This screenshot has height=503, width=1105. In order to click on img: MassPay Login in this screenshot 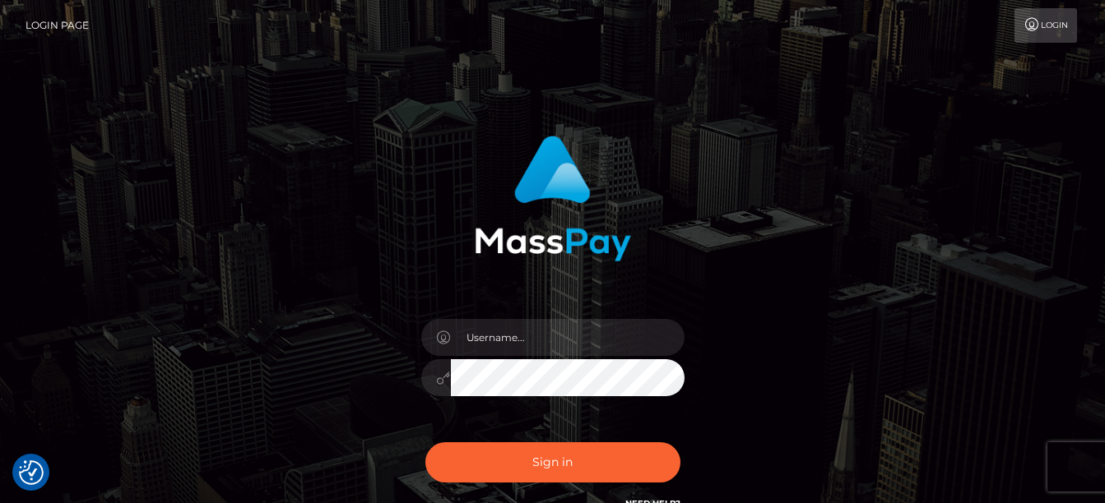, I will do `click(553, 198)`.